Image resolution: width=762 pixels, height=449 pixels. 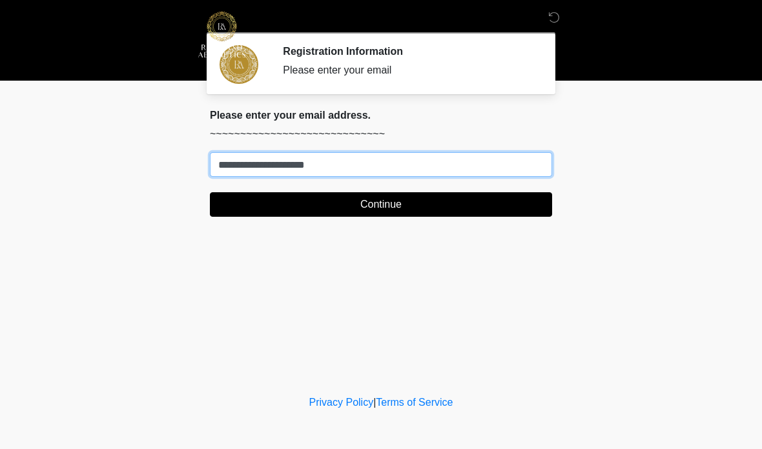 I want to click on a: Privacy Policy, so click(x=342, y=402).